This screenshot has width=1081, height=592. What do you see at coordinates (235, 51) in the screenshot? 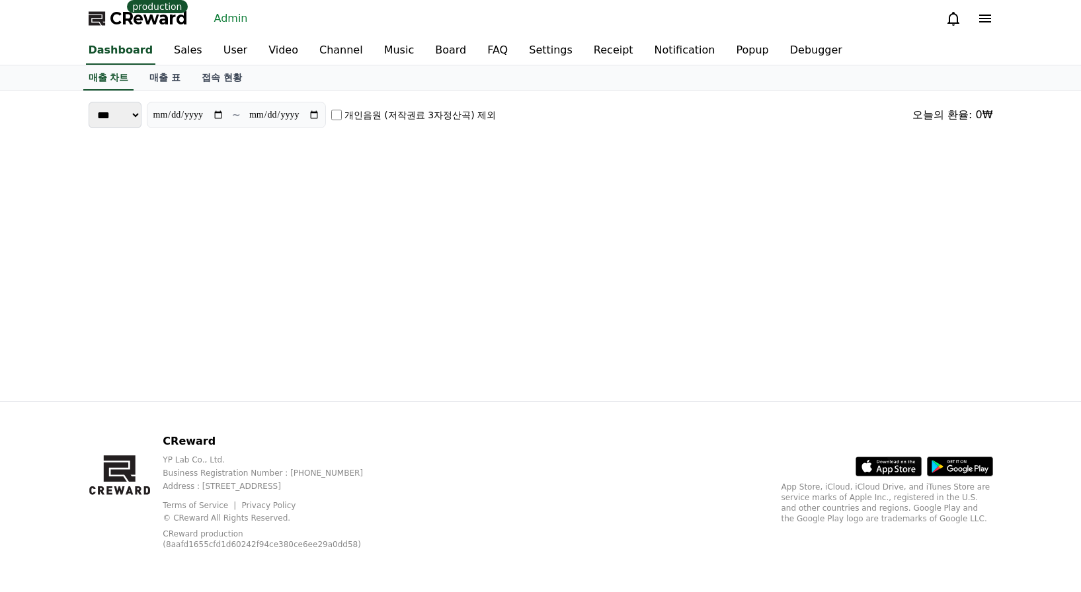
I see `a: User` at bounding box center [235, 51].